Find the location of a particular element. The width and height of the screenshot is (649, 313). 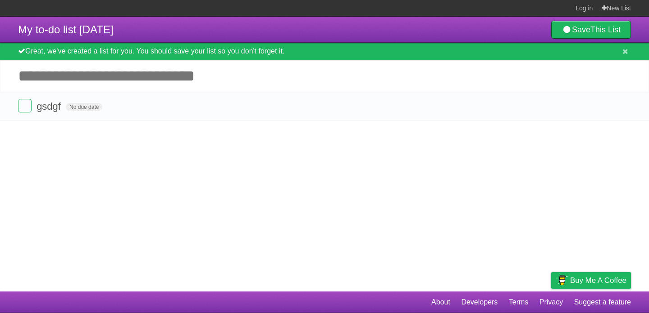

b: This List is located at coordinates (605, 30).